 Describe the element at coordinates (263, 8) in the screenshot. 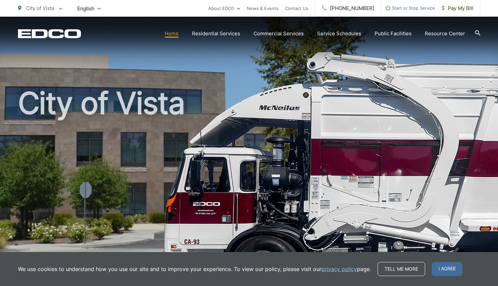

I see `a: News & Events` at that location.